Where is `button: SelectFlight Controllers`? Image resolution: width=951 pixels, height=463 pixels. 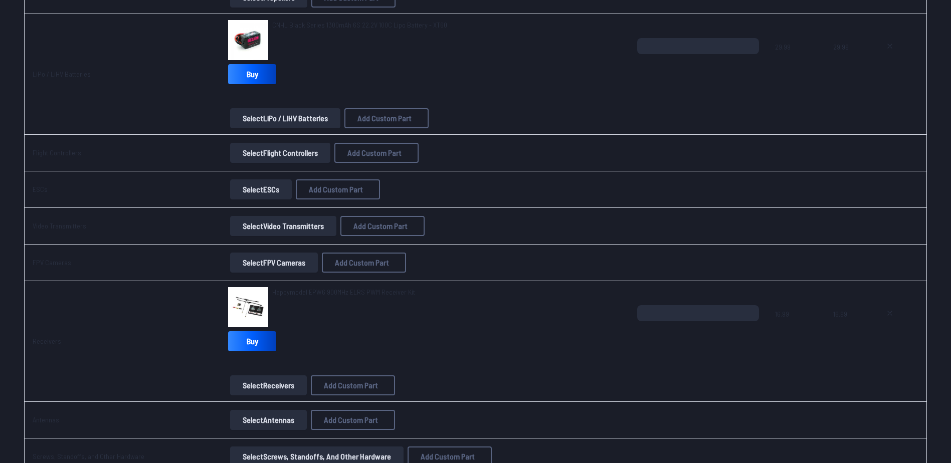
button: SelectFlight Controllers is located at coordinates (280, 153).